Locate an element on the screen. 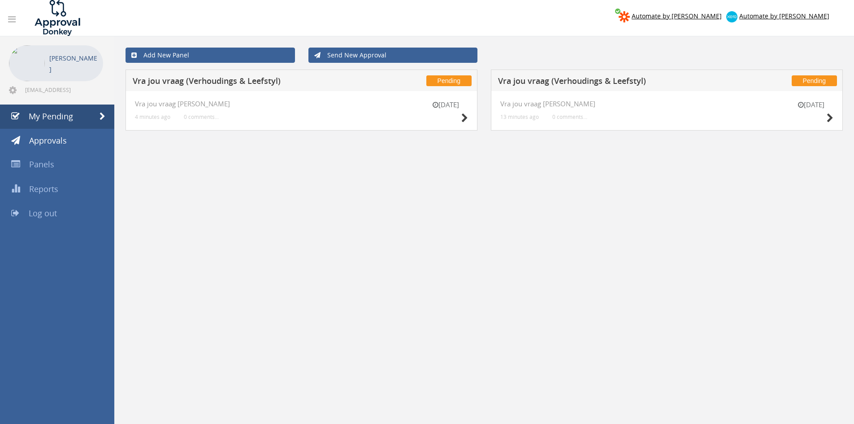 The image size is (854, 424). small: 4 minutes ago is located at coordinates (152, 117).